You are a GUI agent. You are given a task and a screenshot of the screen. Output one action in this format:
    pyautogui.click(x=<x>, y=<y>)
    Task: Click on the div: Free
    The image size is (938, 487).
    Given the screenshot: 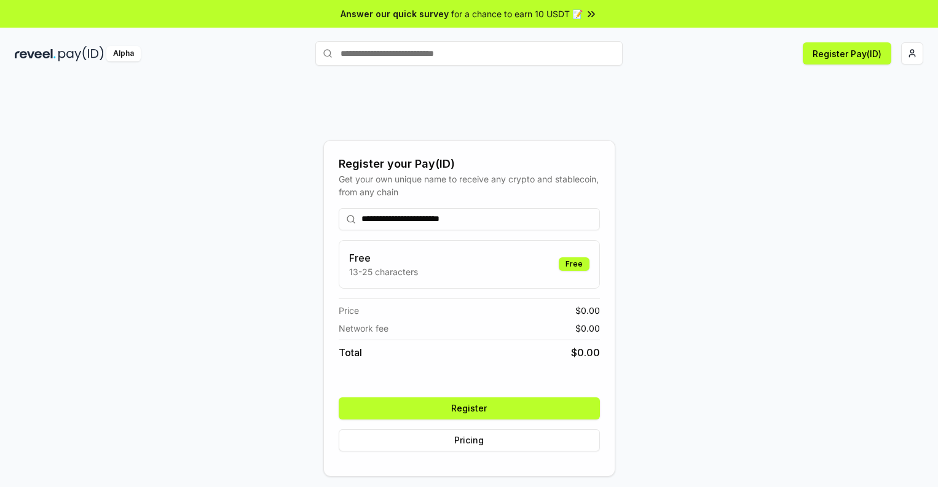 What is the action you would take?
    pyautogui.click(x=574, y=264)
    